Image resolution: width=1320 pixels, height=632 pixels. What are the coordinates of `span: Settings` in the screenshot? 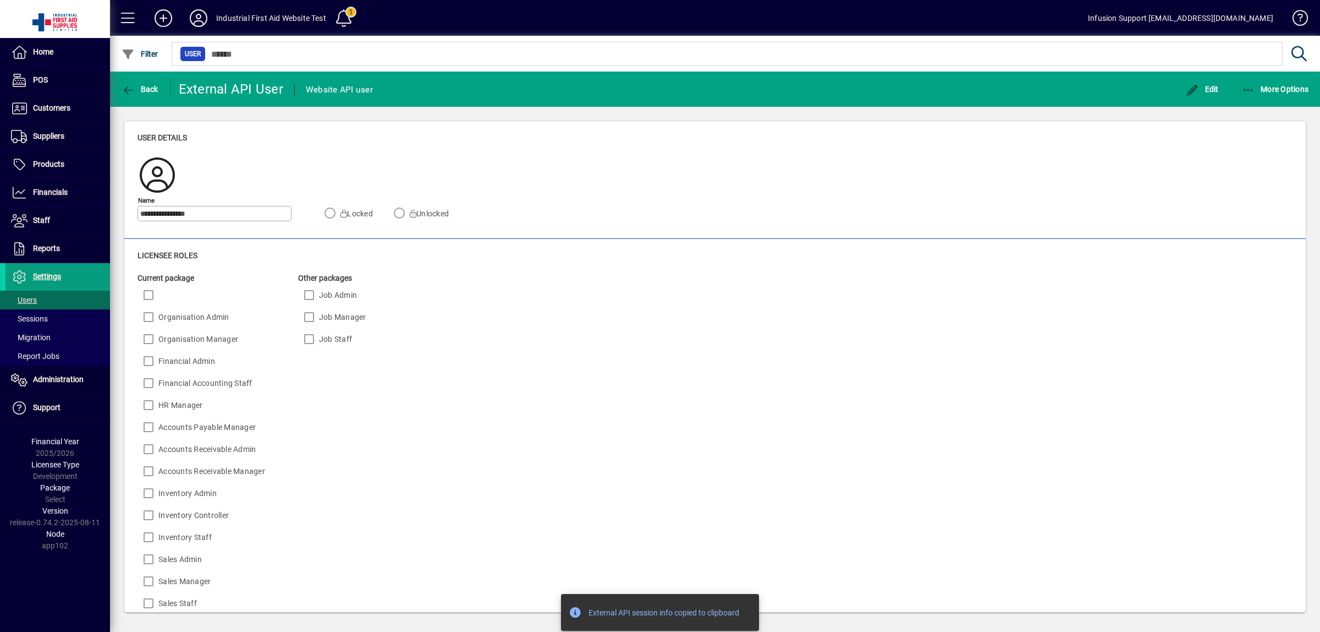 It's located at (47, 276).